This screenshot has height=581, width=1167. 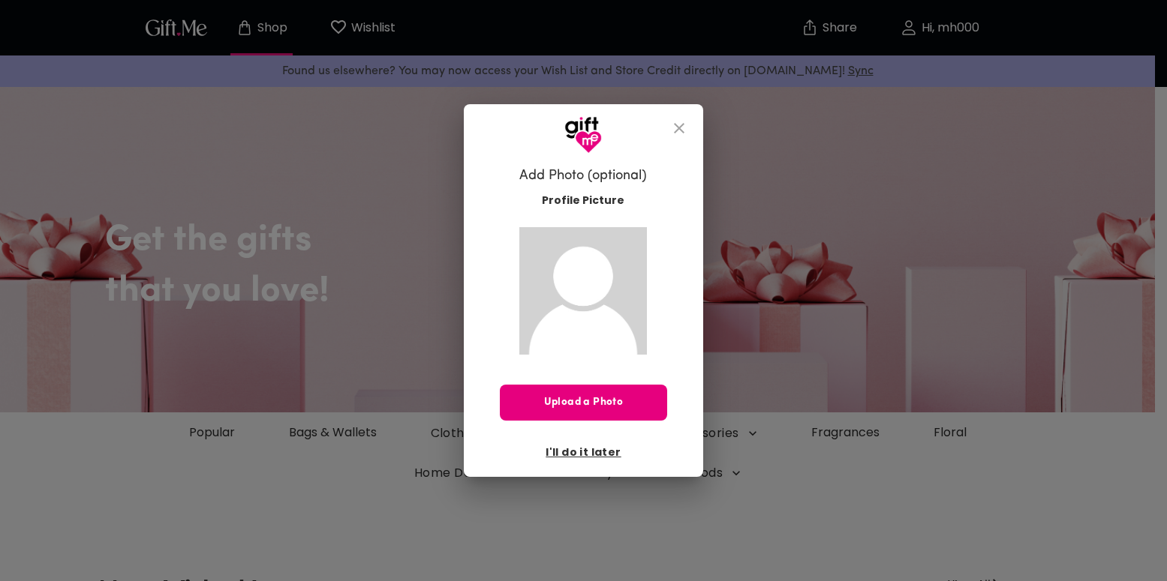 I want to click on h6: Add Photo (optional), so click(x=583, y=176).